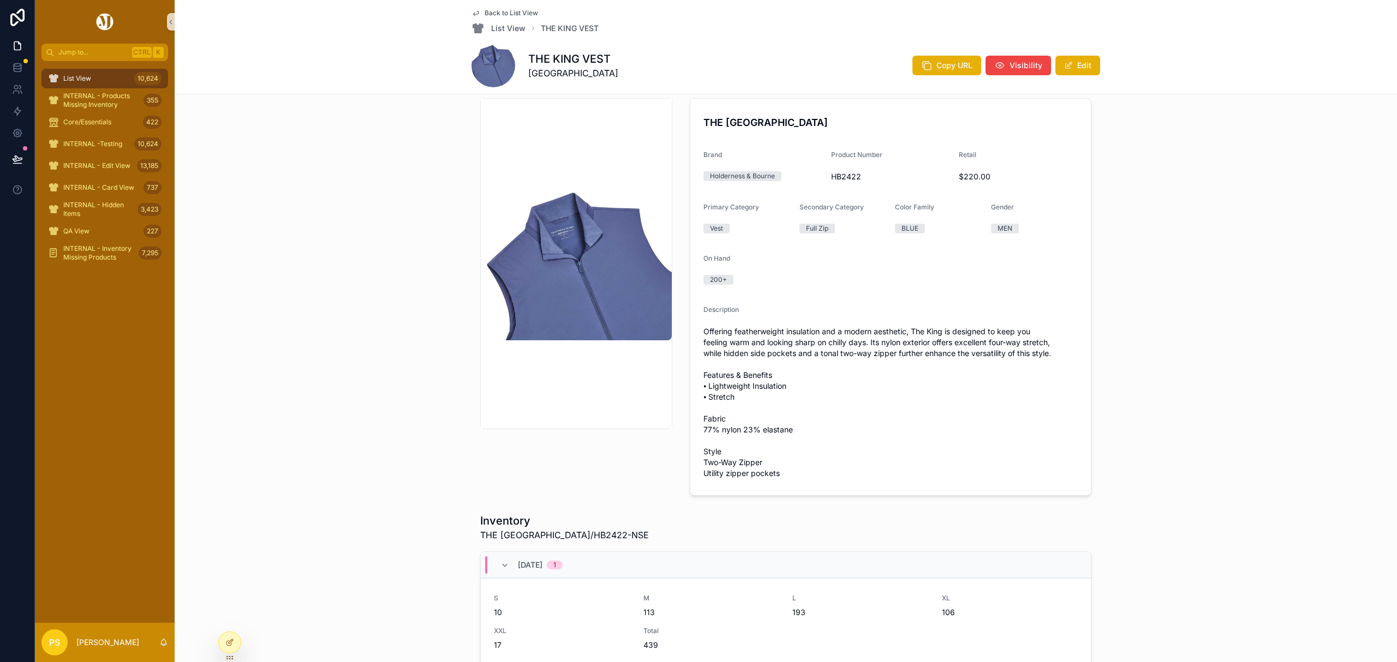 Image resolution: width=1397 pixels, height=662 pixels. What do you see at coordinates (101, 100) in the screenshot?
I see `span: INTERNAL - Products Missing Inventory` at bounding box center [101, 100].